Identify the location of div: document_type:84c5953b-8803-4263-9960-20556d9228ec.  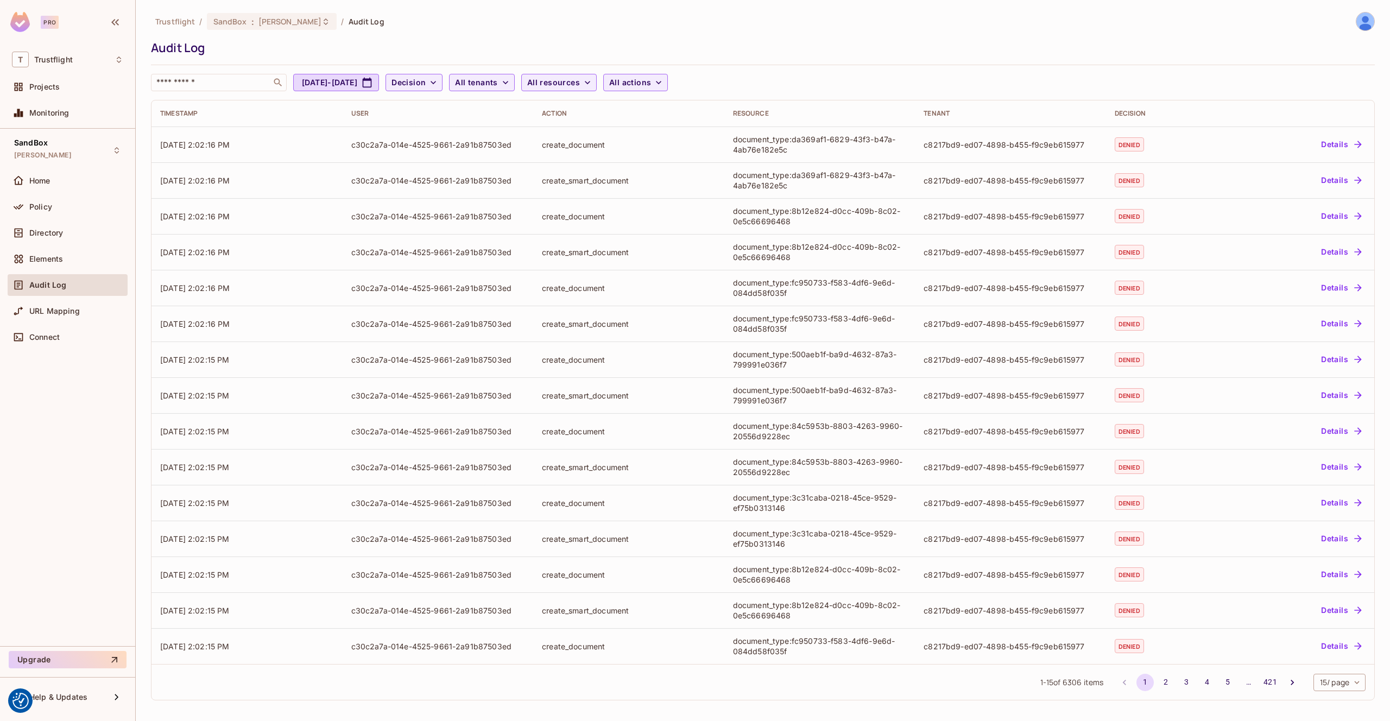
(820, 467).